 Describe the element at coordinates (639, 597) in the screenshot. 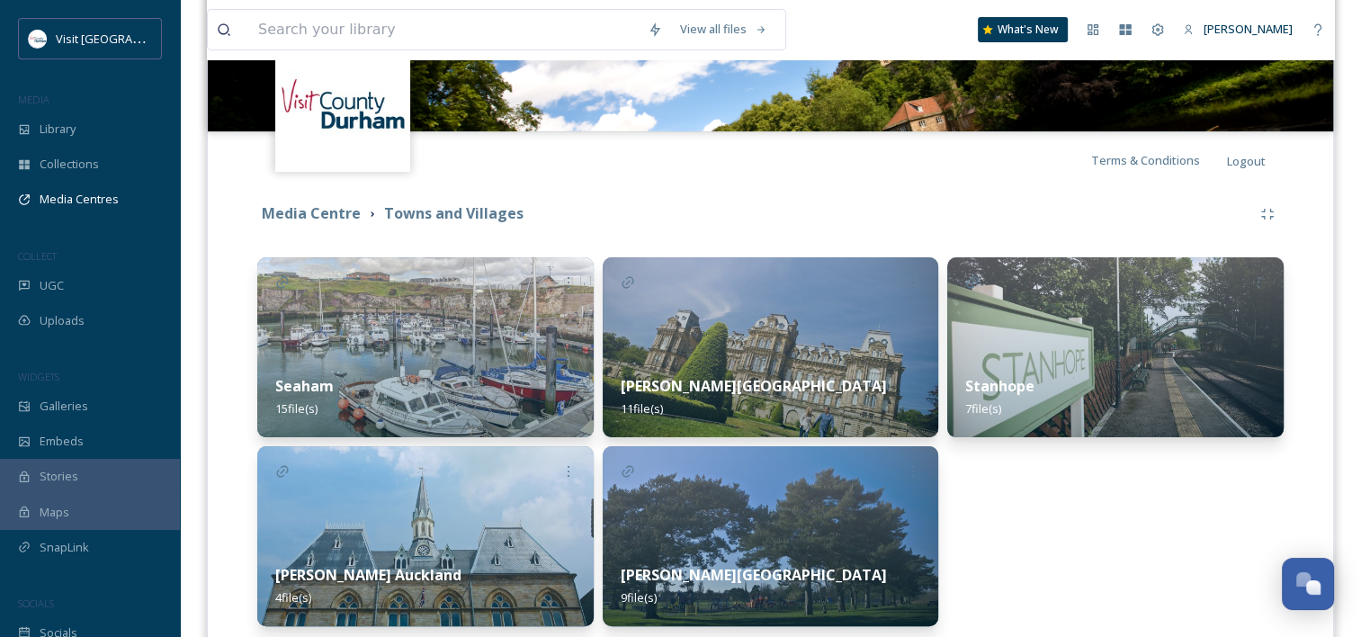

I see `span: 9 file(s)` at that location.